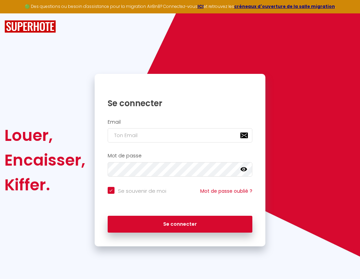 The image size is (360, 279). What do you see at coordinates (201, 6) in the screenshot?
I see `a: ICI` at bounding box center [201, 6].